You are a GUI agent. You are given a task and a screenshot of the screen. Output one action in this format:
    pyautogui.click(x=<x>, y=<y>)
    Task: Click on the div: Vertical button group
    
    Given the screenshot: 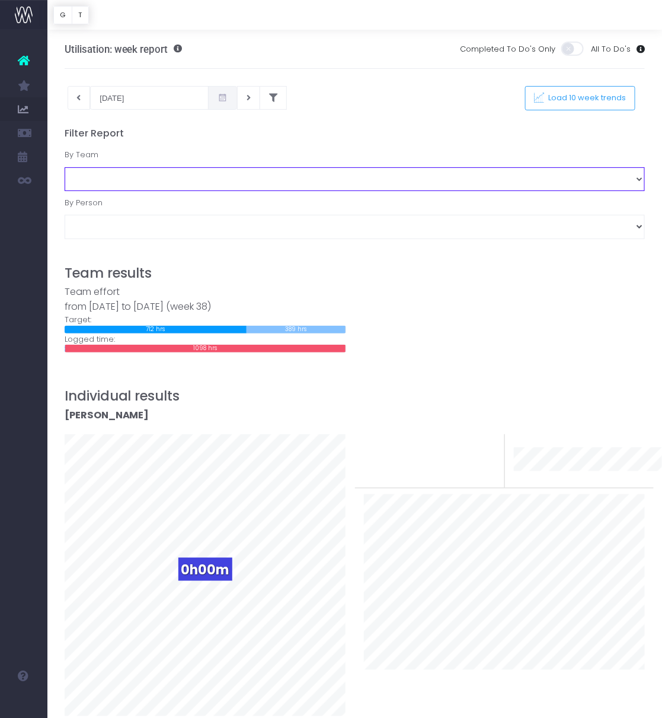 What is the action you would take?
    pyautogui.click(x=71, y=15)
    